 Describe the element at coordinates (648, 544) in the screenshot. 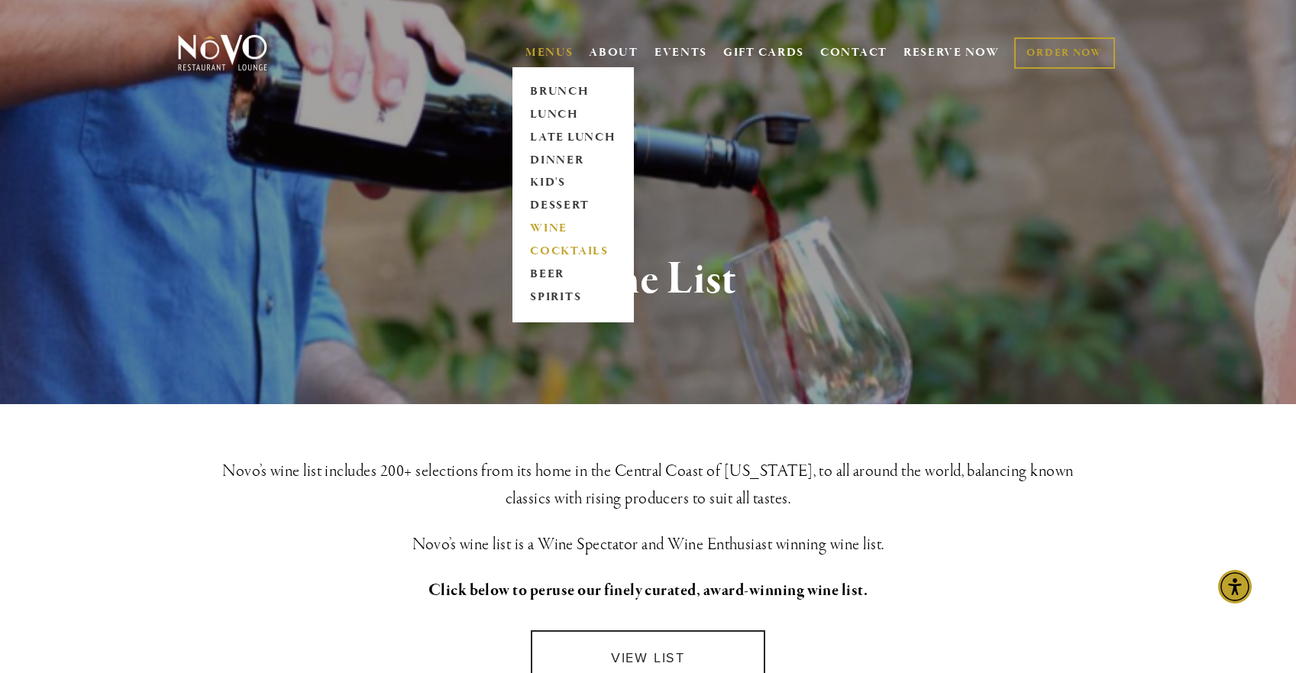

I see `h3: Novo’s wine list is a Wine Spectator and Wine Enthusiast winning wine list.` at that location.